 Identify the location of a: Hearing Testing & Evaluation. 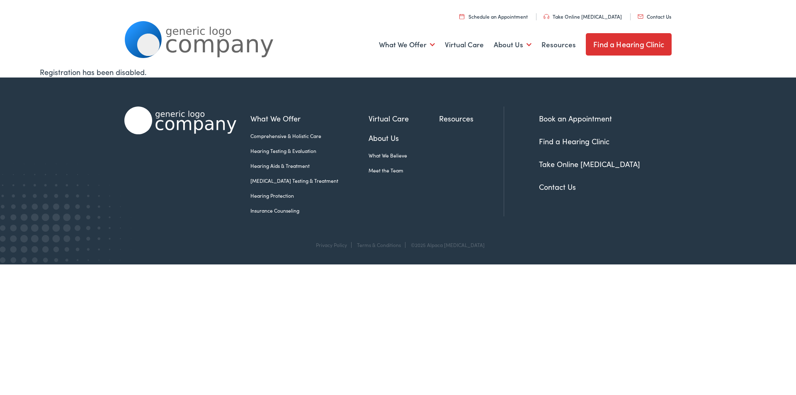
(309, 151).